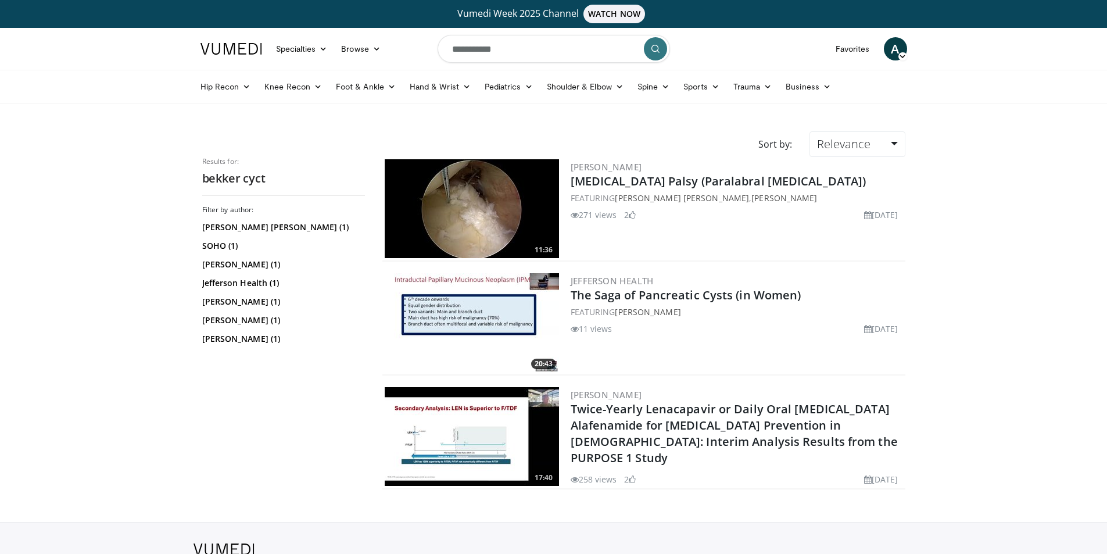 The height and width of the screenshot is (554, 1107). Describe the element at coordinates (472, 436) in the screenshot. I see `a: 17:40` at that location.